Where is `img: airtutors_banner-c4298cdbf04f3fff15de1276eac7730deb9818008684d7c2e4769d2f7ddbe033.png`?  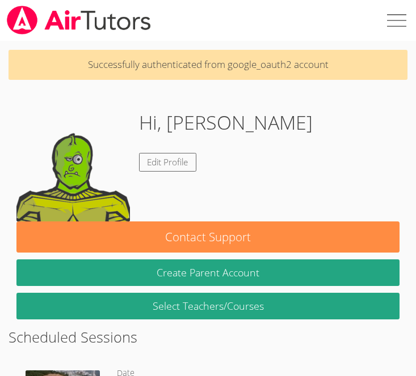 img: airtutors_banner-c4298cdbf04f3fff15de1276eac7730deb9818008684d7c2e4769d2f7ddbe033.png is located at coordinates (79, 20).